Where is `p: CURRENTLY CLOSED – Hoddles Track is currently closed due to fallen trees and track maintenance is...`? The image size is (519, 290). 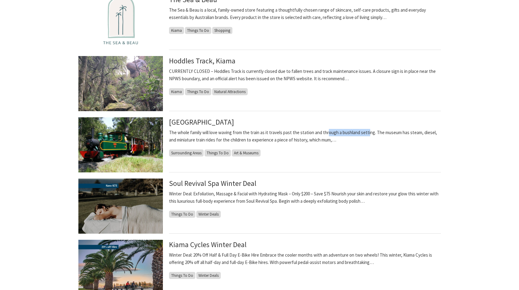
p: CURRENTLY CLOSED – Hoddles Track is currently closed due to fallen trees and track maintenance is... is located at coordinates (305, 75).